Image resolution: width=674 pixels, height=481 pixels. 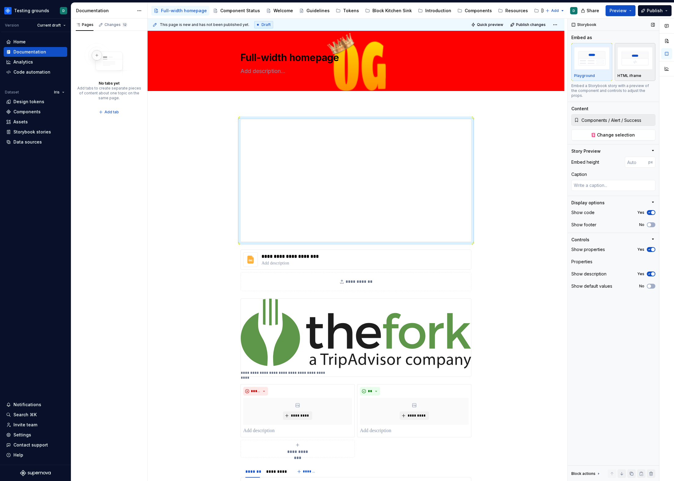 What do you see at coordinates (580, 109) in the screenshot?
I see `div: Content` at bounding box center [580, 109].